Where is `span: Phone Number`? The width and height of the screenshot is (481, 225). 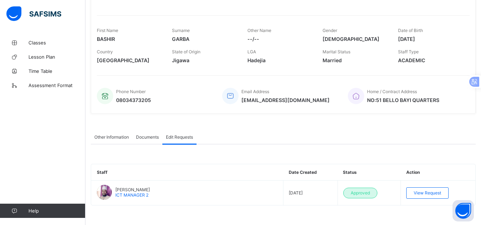
span: Phone Number is located at coordinates (131, 91).